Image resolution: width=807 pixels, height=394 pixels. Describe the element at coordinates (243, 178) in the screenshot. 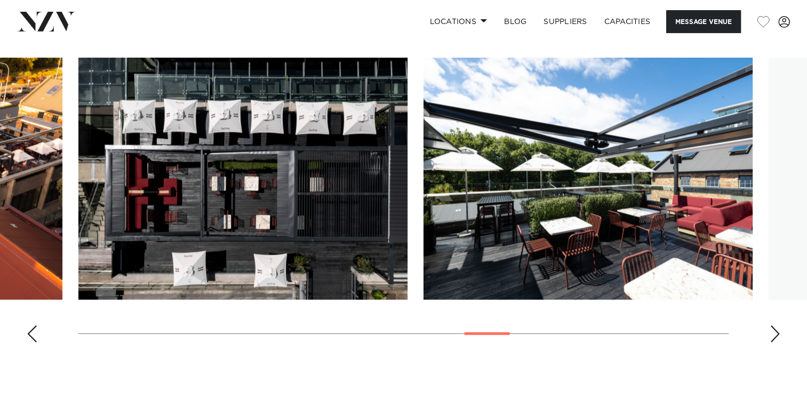

I see `a: Darling on Drake rooftop from above` at that location.